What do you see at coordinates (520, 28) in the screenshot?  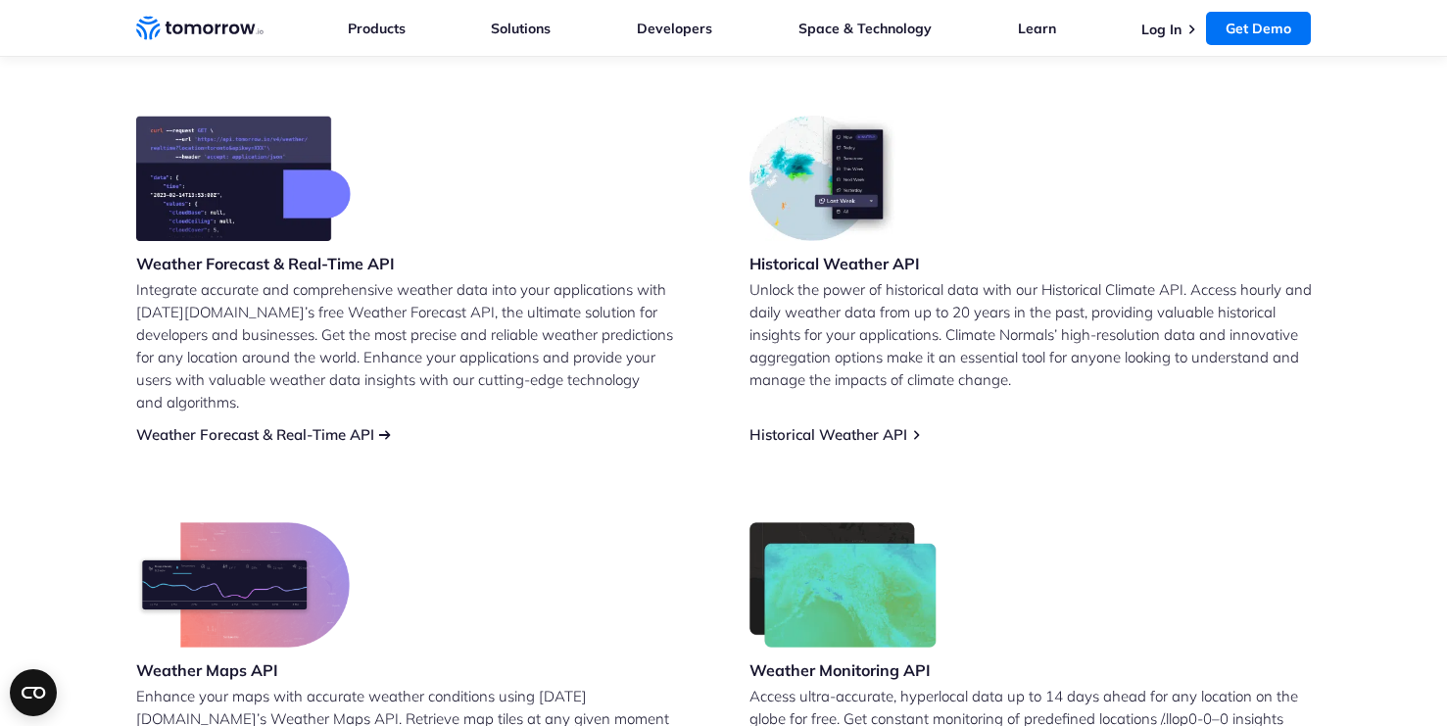 I see `a: Solutions` at bounding box center [520, 28].